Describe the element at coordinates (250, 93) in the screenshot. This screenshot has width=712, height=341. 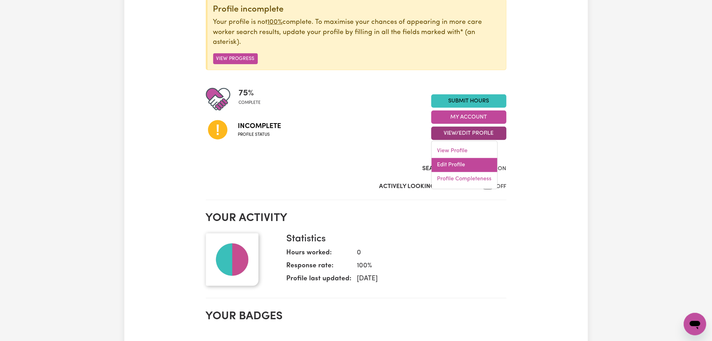
I see `span: 75 %` at that location.